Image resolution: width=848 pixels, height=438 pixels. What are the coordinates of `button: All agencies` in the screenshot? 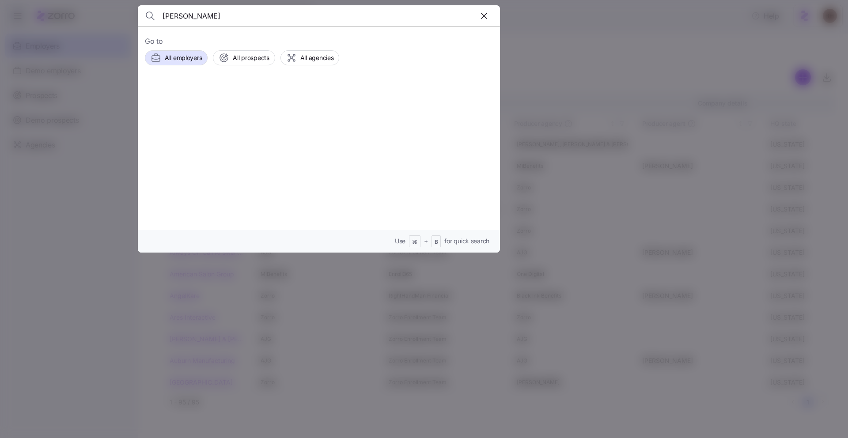 It's located at (310, 58).